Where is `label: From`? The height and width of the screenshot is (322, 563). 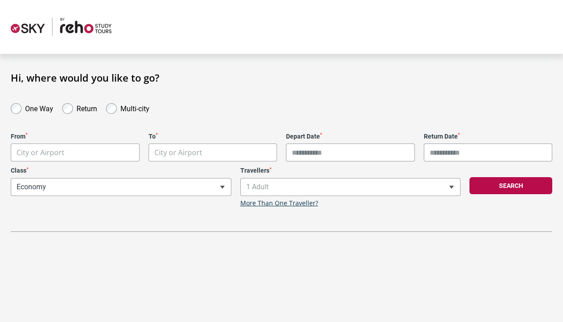 label: From is located at coordinates (75, 136).